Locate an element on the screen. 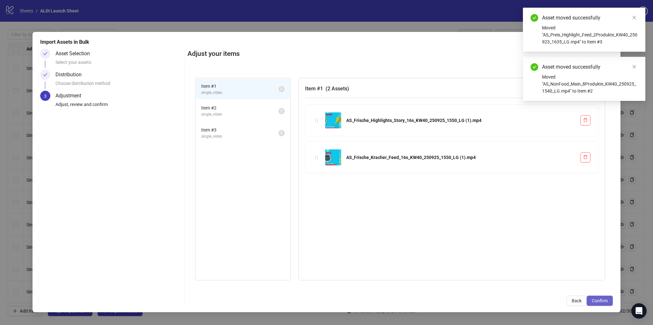 This screenshot has width=653, height=325. div: Adjust, review and confirm is located at coordinates (119, 106).